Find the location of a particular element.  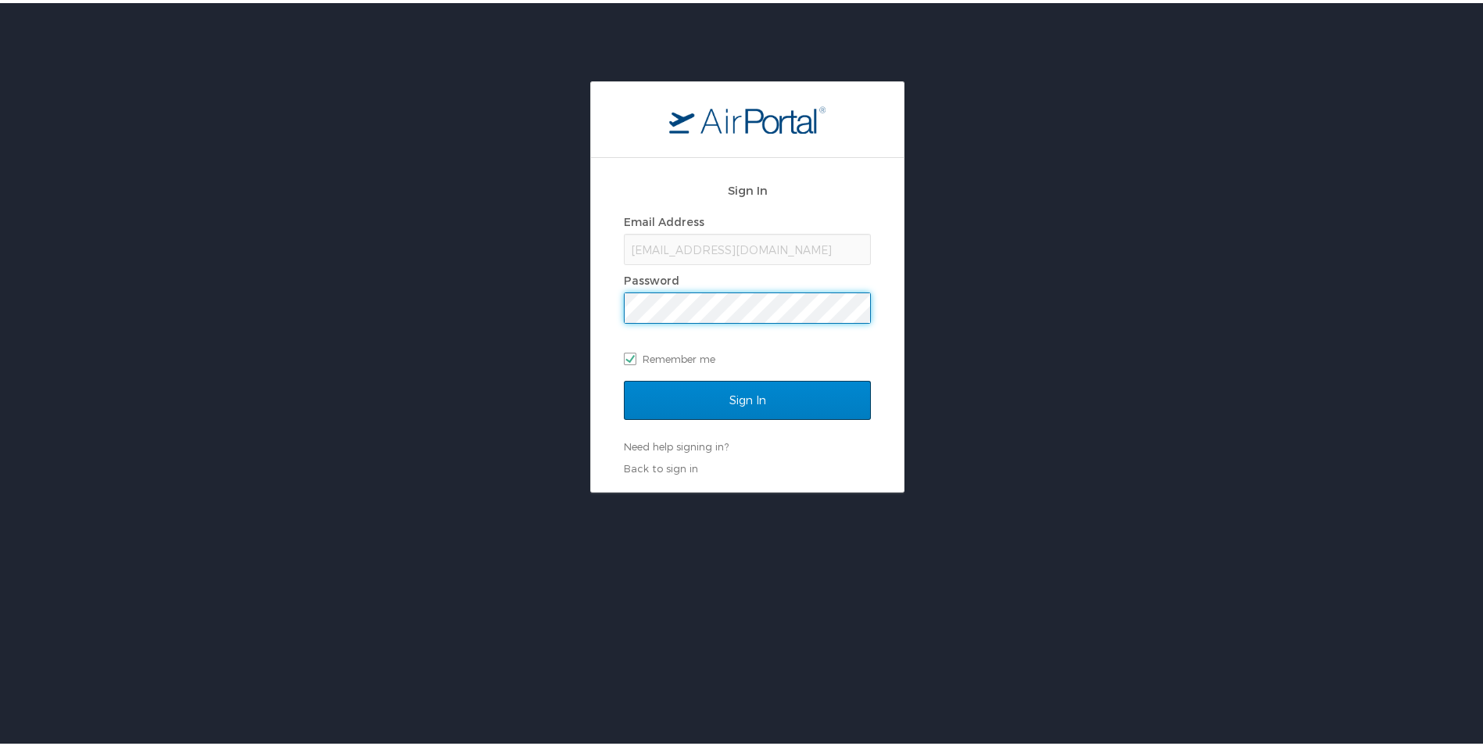

label: Email Address is located at coordinates (664, 218).